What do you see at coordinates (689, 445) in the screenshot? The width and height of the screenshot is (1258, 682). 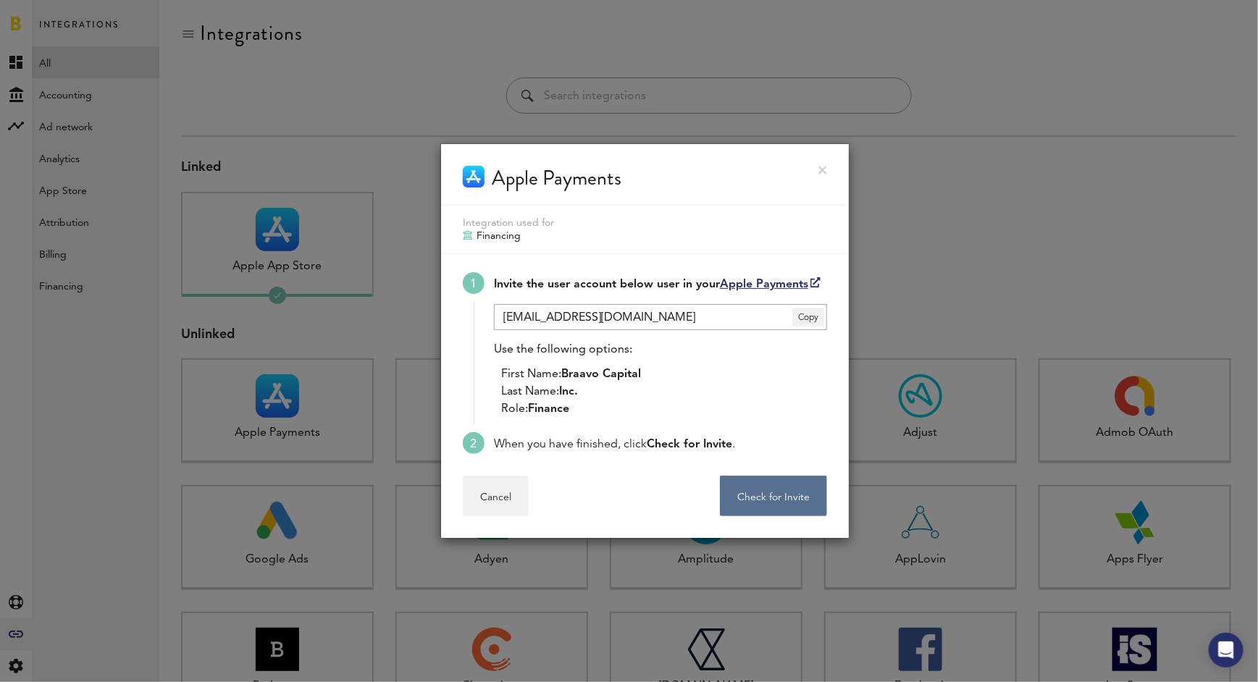 I see `span: Check for Invite` at bounding box center [689, 445].